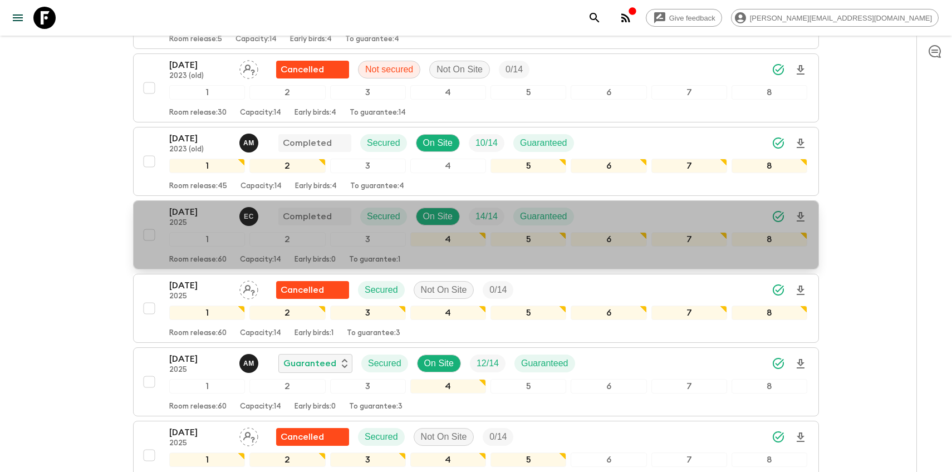 The height and width of the screenshot is (472, 952). I want to click on a: Give feedback, so click(684, 18).